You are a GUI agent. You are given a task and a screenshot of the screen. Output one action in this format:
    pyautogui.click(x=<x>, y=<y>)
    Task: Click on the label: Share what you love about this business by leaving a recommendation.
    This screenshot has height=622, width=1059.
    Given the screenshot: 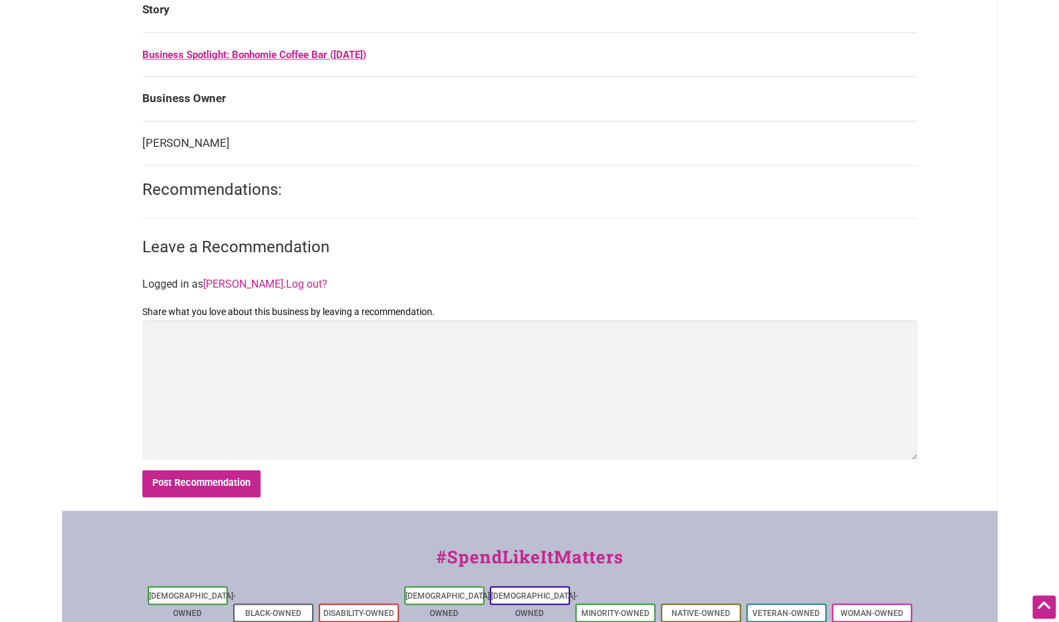 What is the action you would take?
    pyautogui.click(x=530, y=312)
    